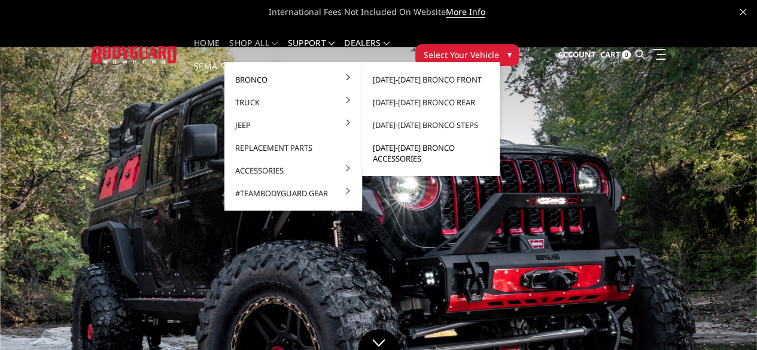  Describe the element at coordinates (576, 55) in the screenshot. I see `a: Account` at that location.